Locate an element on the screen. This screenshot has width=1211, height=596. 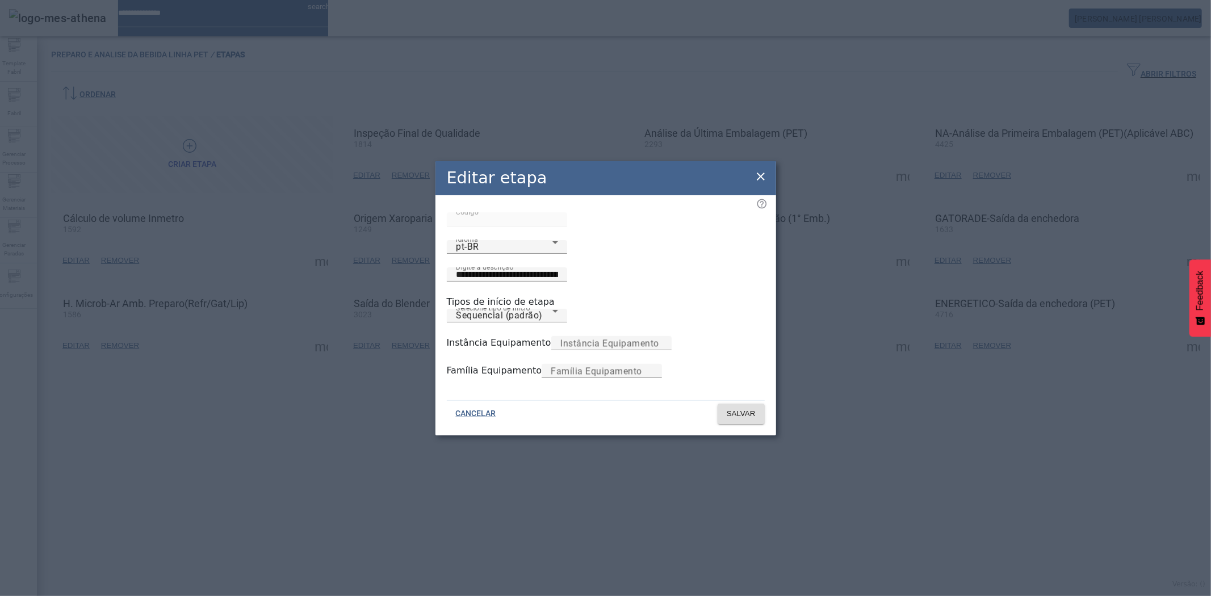
mat-label: Família Equipamento is located at coordinates (596, 371).